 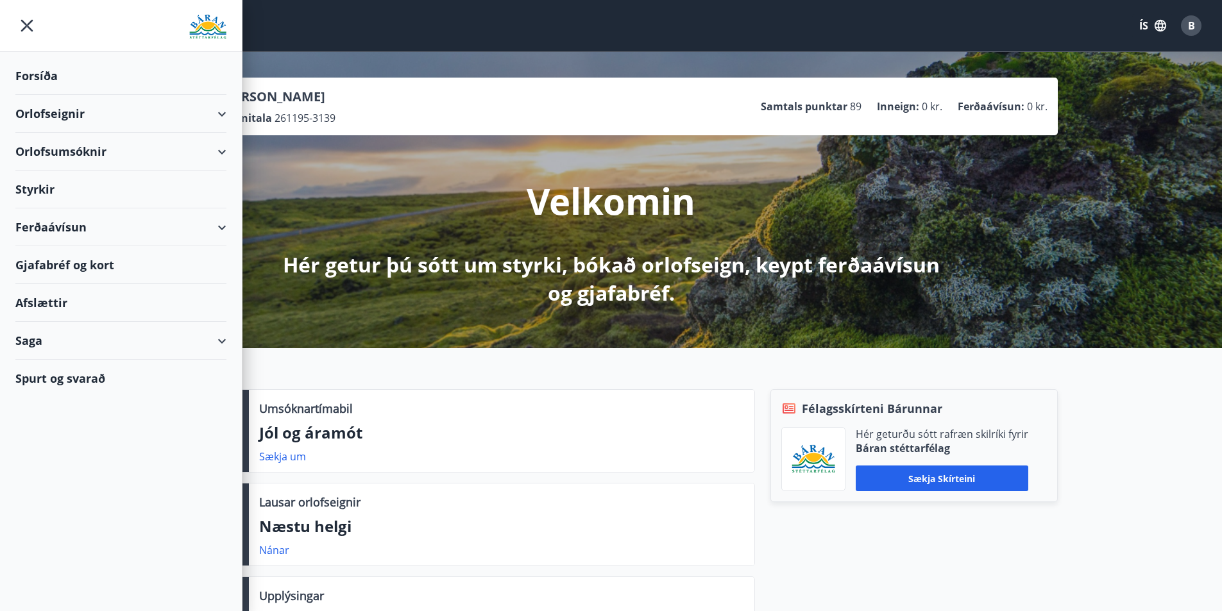 I want to click on div: Afslættir, so click(x=121, y=303).